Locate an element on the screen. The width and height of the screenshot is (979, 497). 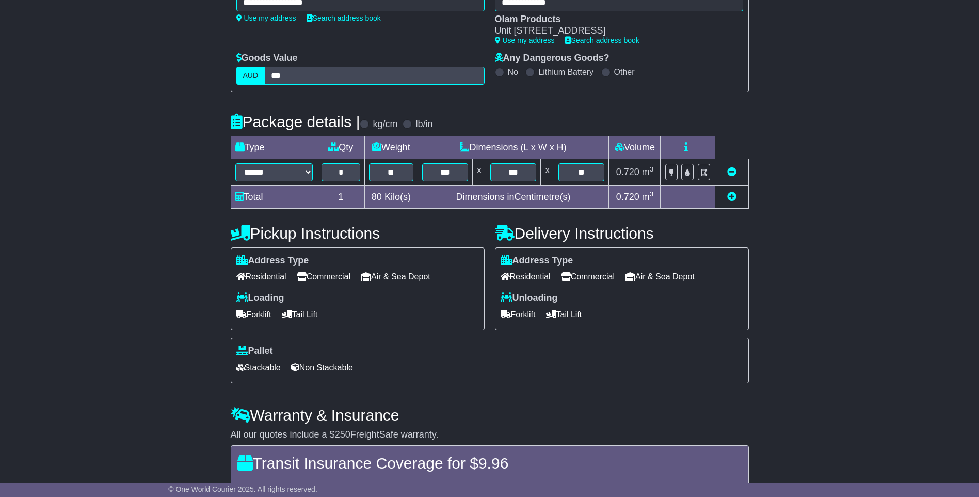
label: Loading is located at coordinates (260, 298).